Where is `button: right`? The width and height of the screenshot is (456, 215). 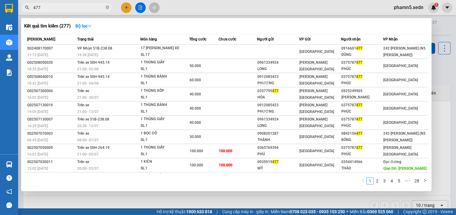 button: right is located at coordinates (425, 181).